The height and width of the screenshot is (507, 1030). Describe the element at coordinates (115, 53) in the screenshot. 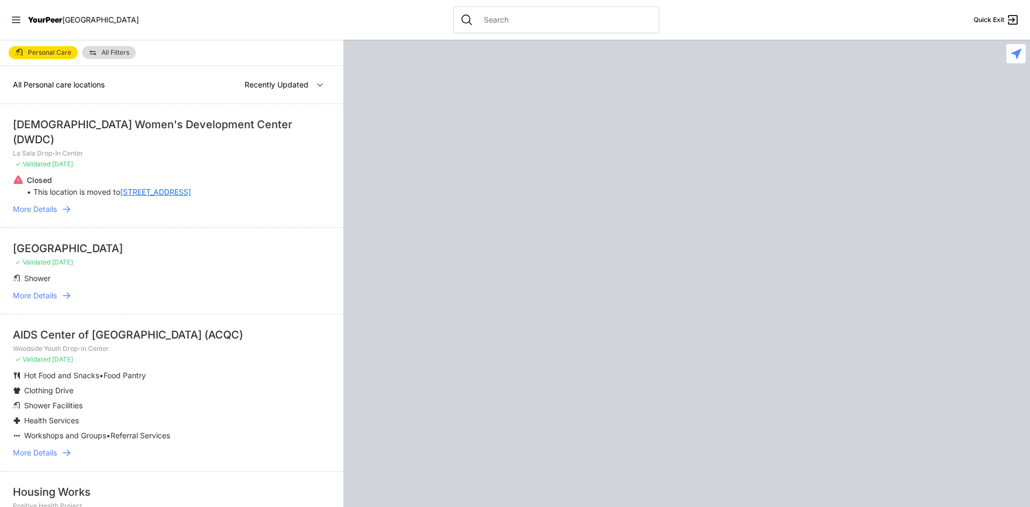

I see `span: All Filters` at that location.